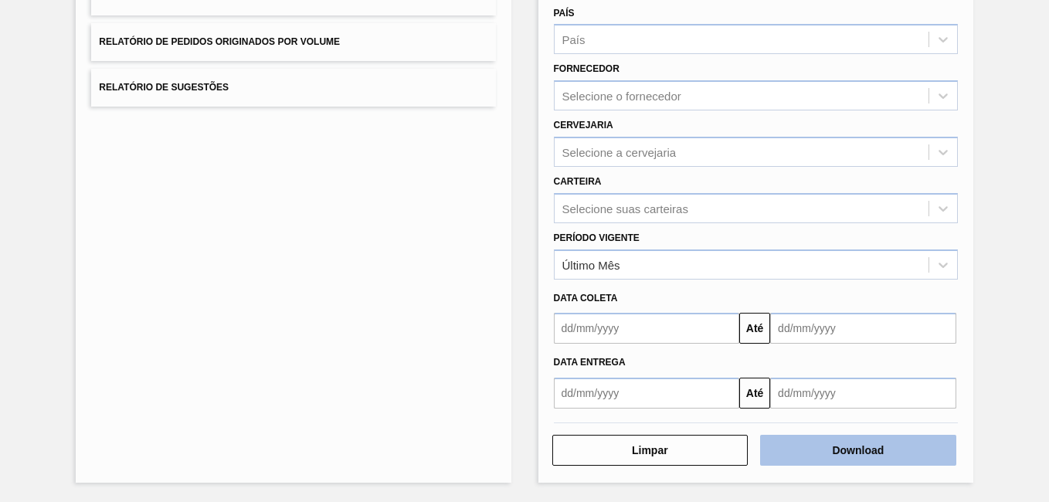 The width and height of the screenshot is (1049, 502). Describe the element at coordinates (564, 13) in the screenshot. I see `label: País` at that location.